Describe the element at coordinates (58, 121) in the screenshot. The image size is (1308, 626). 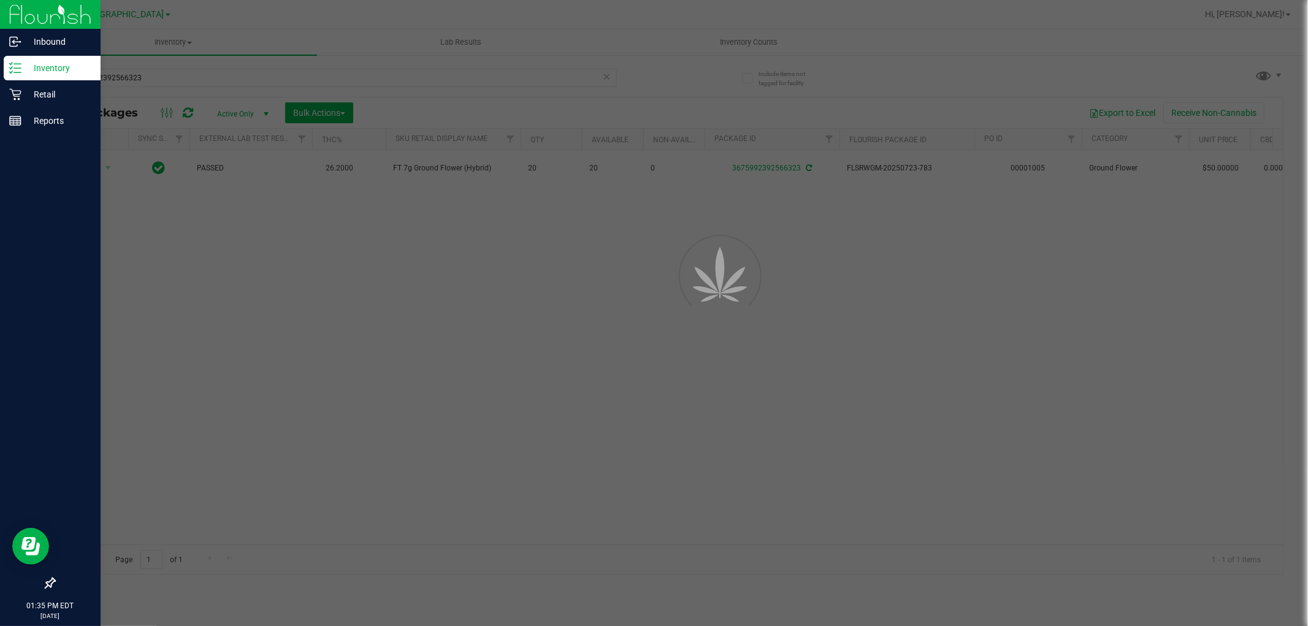
I see `p: Reports` at that location.